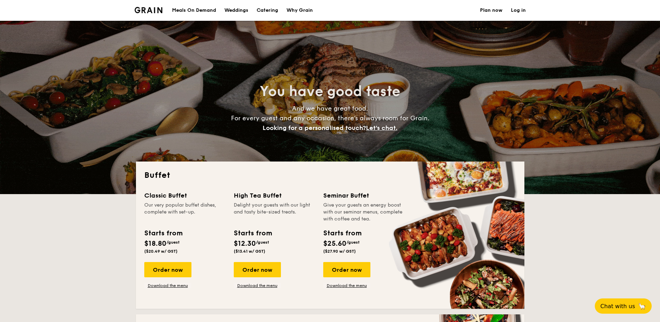 The image size is (660, 322). I want to click on span: $18.80, so click(155, 244).